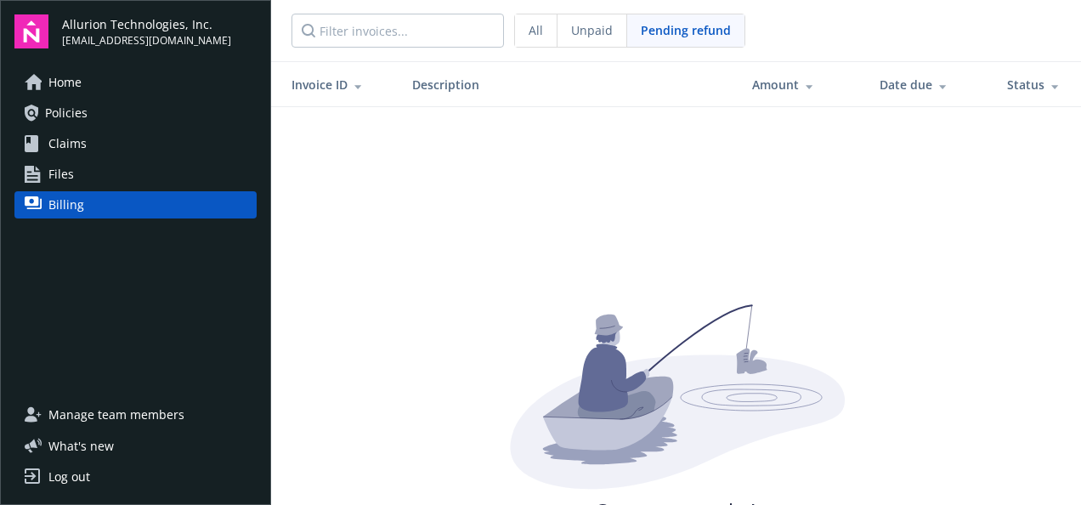 The image size is (1081, 505). Describe the element at coordinates (686, 30) in the screenshot. I see `span: Pending refund` at that location.